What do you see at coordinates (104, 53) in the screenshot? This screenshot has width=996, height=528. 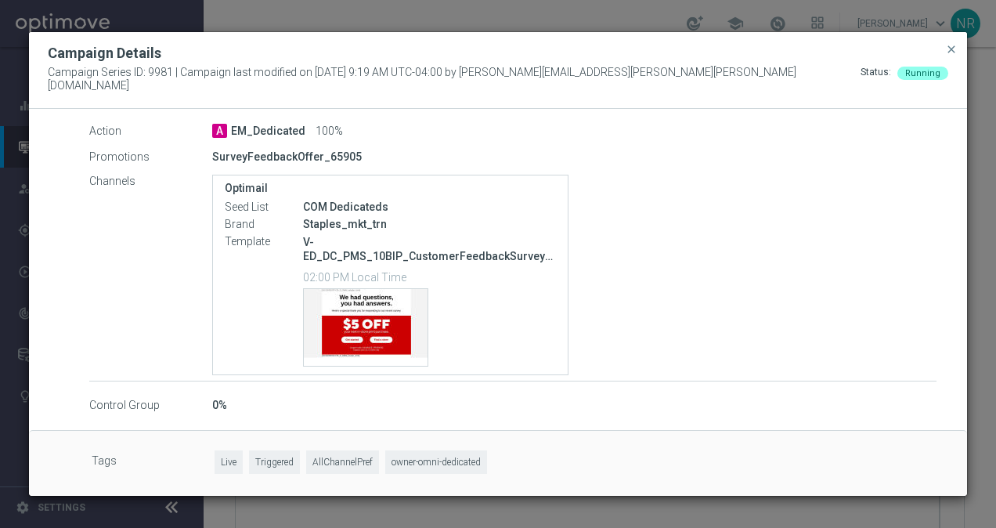 I see `h2: Campaign Details` at bounding box center [104, 53].